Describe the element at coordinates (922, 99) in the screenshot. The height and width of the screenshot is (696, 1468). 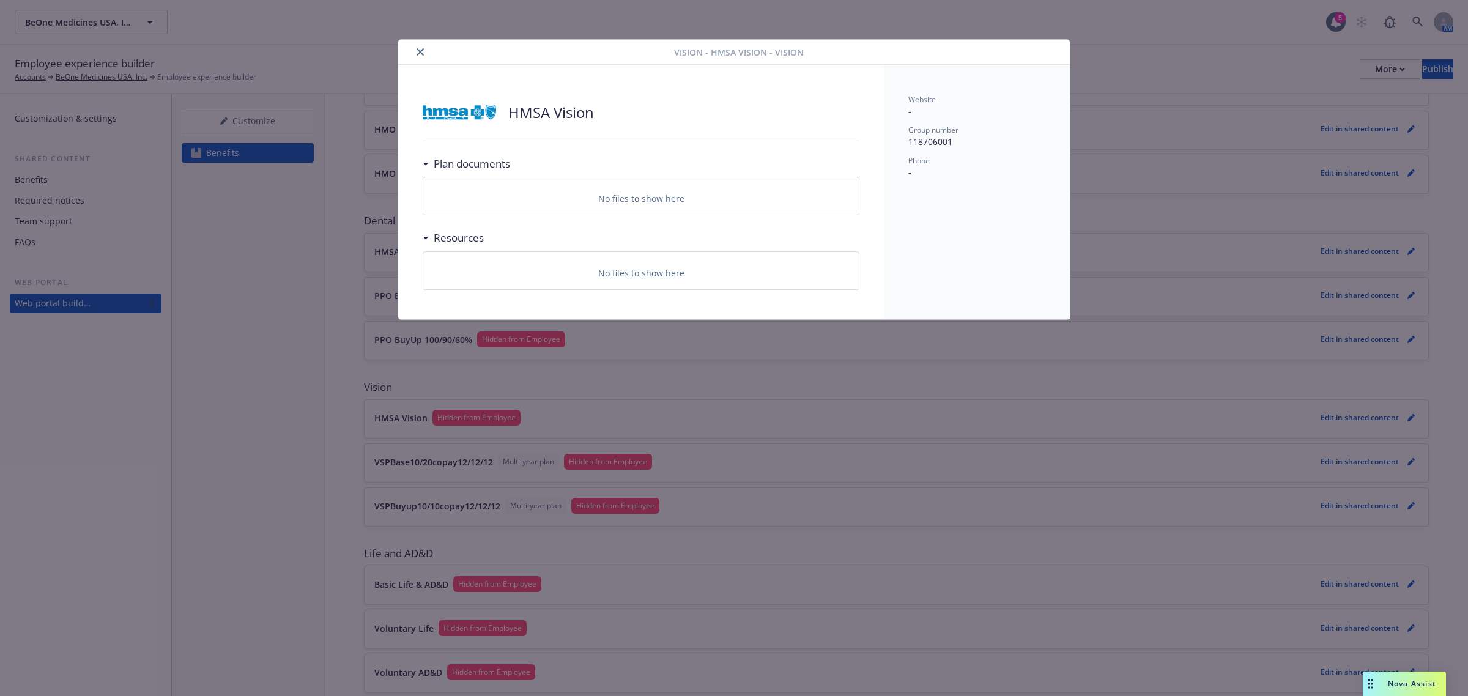
I see `span: Website` at that location.